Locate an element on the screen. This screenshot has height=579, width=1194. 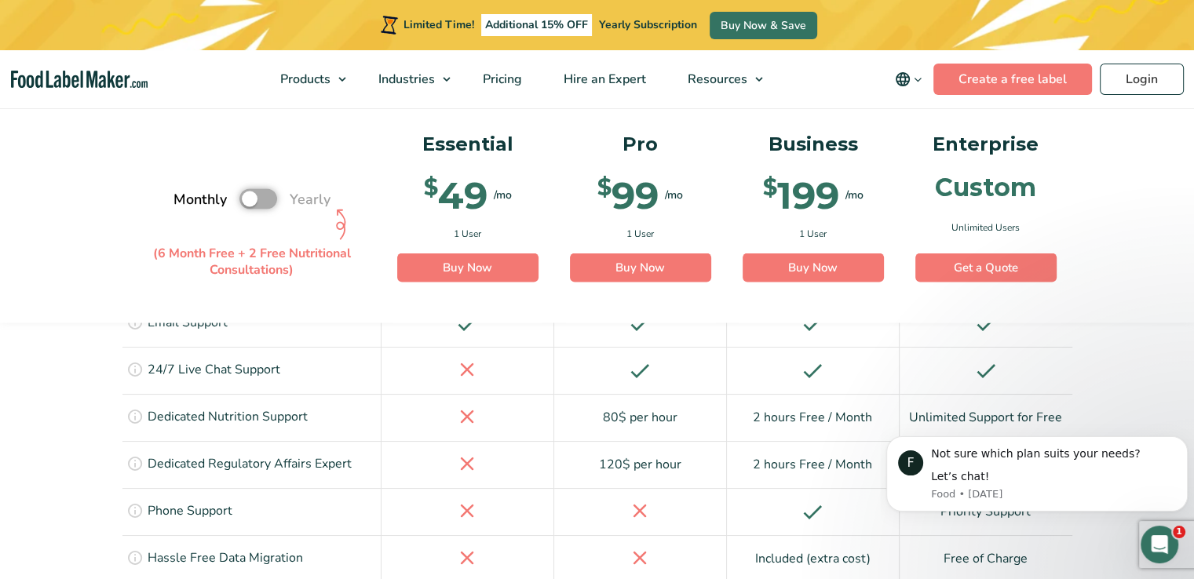
p: Message from Food, sent 1d ago is located at coordinates (173, 82).